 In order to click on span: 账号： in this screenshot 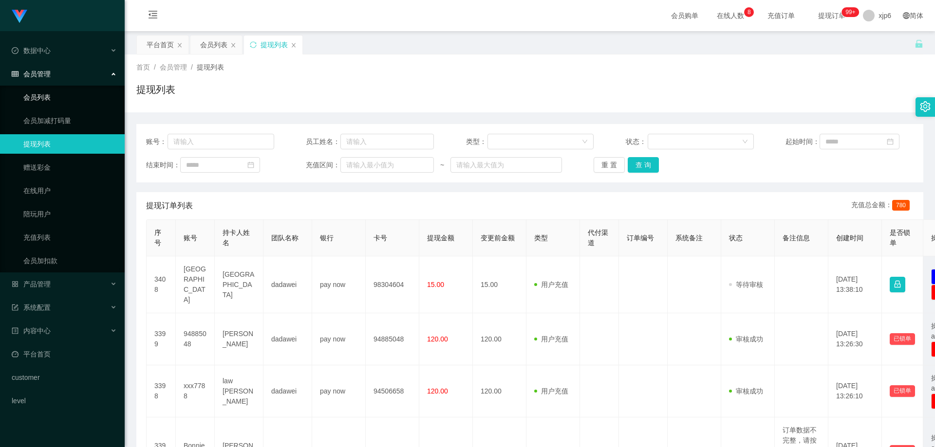, I will do `click(157, 142)`.